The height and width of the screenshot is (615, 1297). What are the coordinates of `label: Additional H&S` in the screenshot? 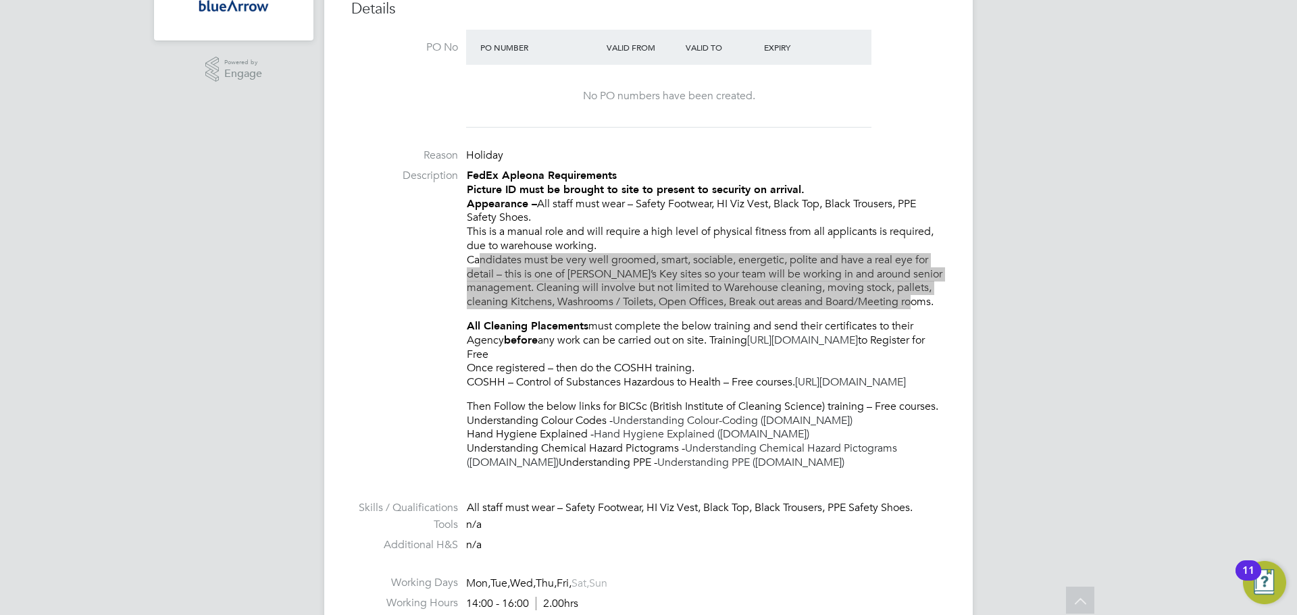 It's located at (405, 545).